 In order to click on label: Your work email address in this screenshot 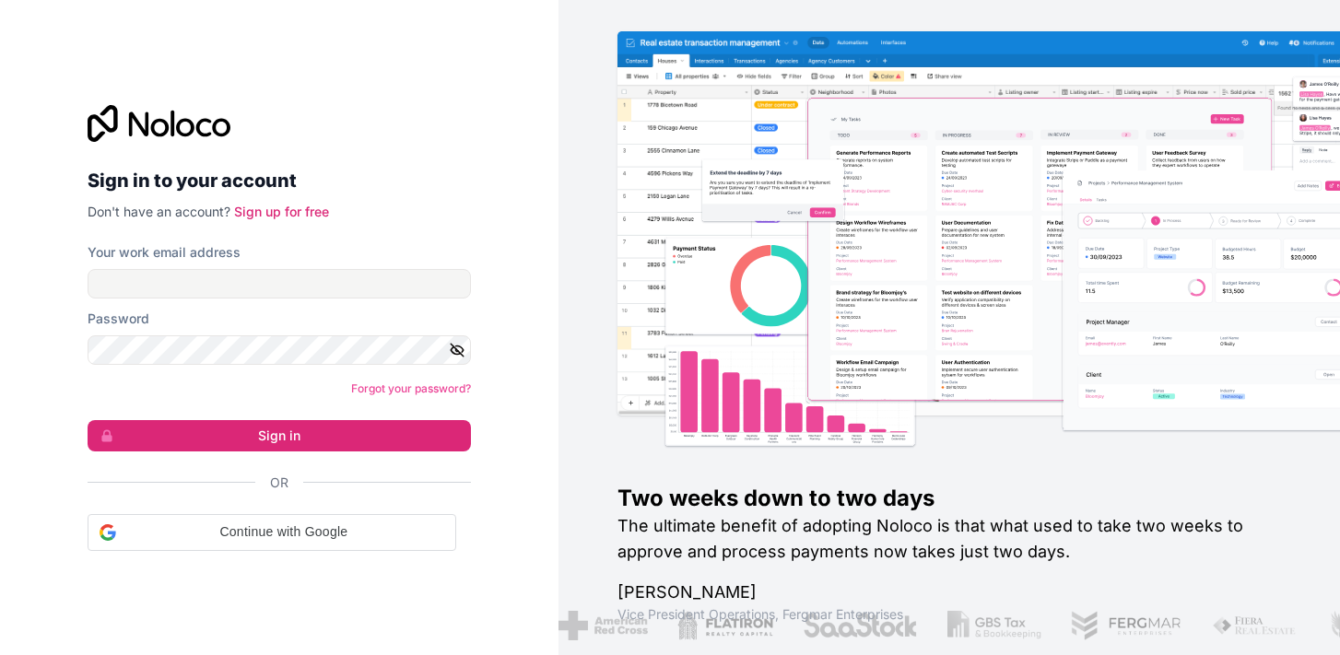, I will do `click(164, 253)`.